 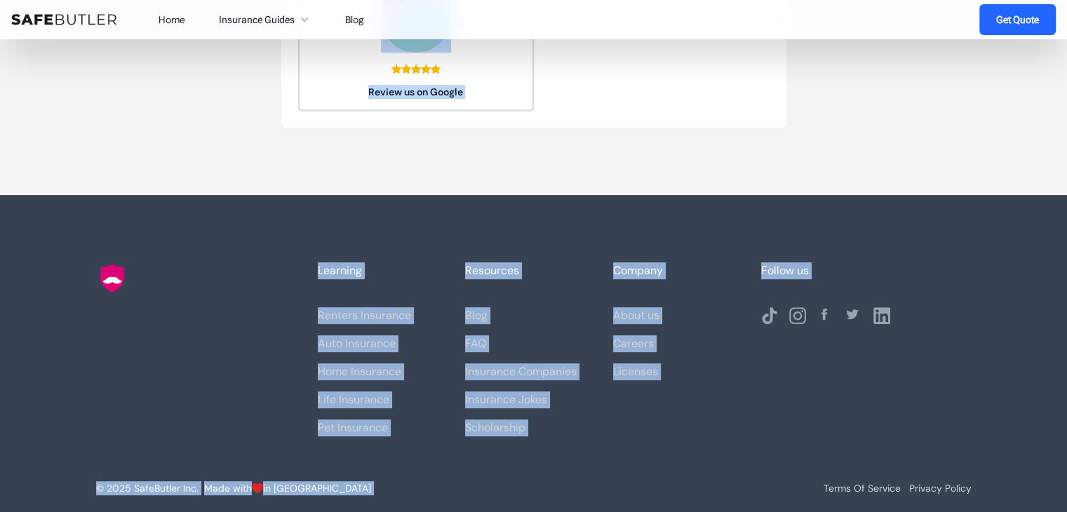 I want to click on span: Review us on Google, so click(x=416, y=92).